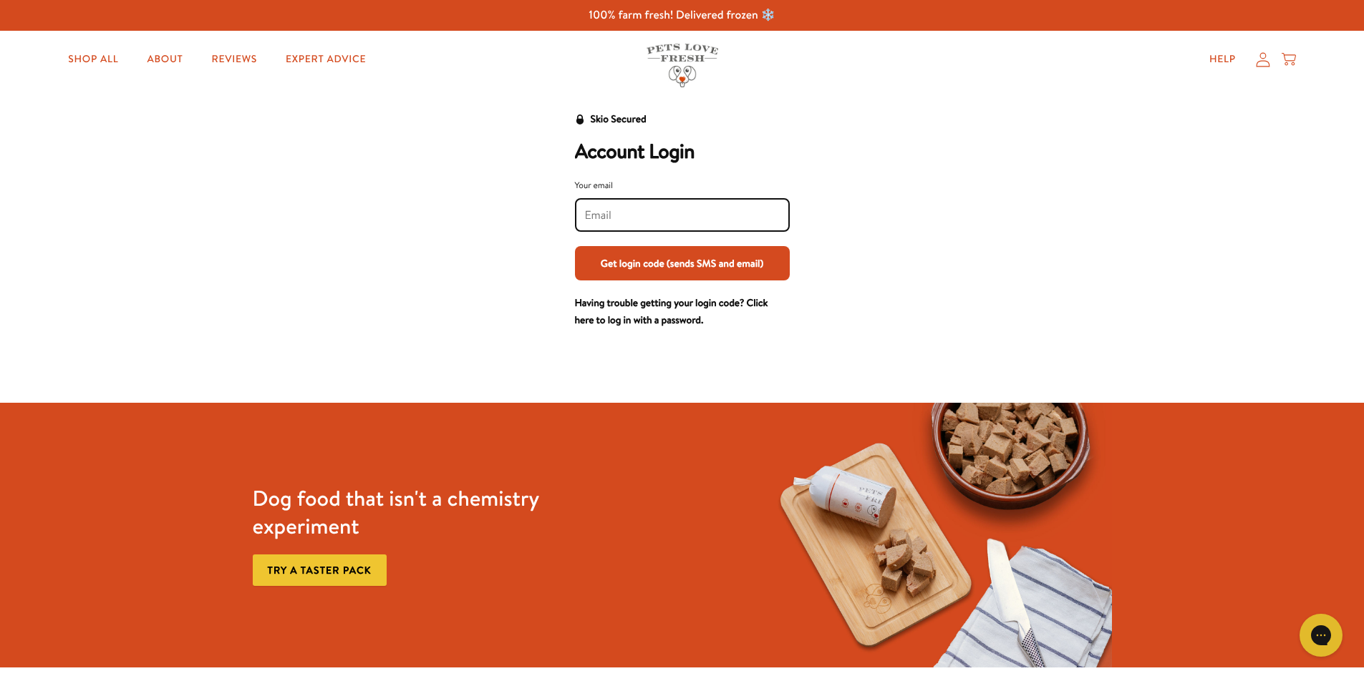 Image resolution: width=1364 pixels, height=676 pixels. What do you see at coordinates (611, 125) in the screenshot?
I see `a: Skio Secured` at bounding box center [611, 125].